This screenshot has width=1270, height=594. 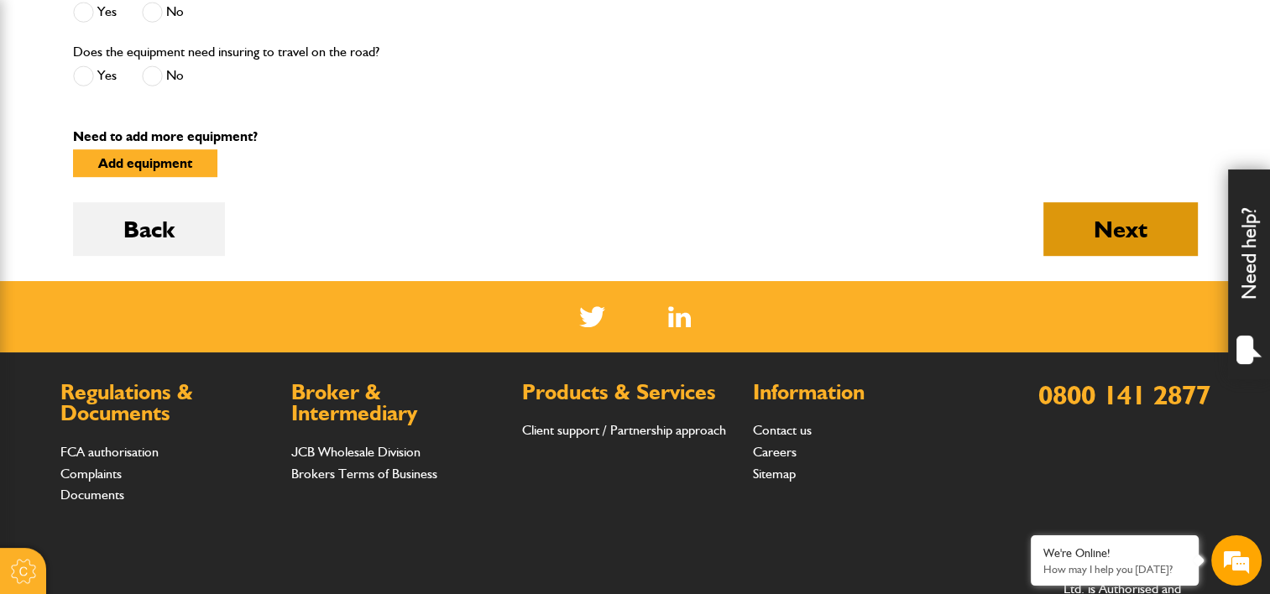 What do you see at coordinates (679, 316) in the screenshot?
I see `a: LinkedIn` at bounding box center [679, 316].